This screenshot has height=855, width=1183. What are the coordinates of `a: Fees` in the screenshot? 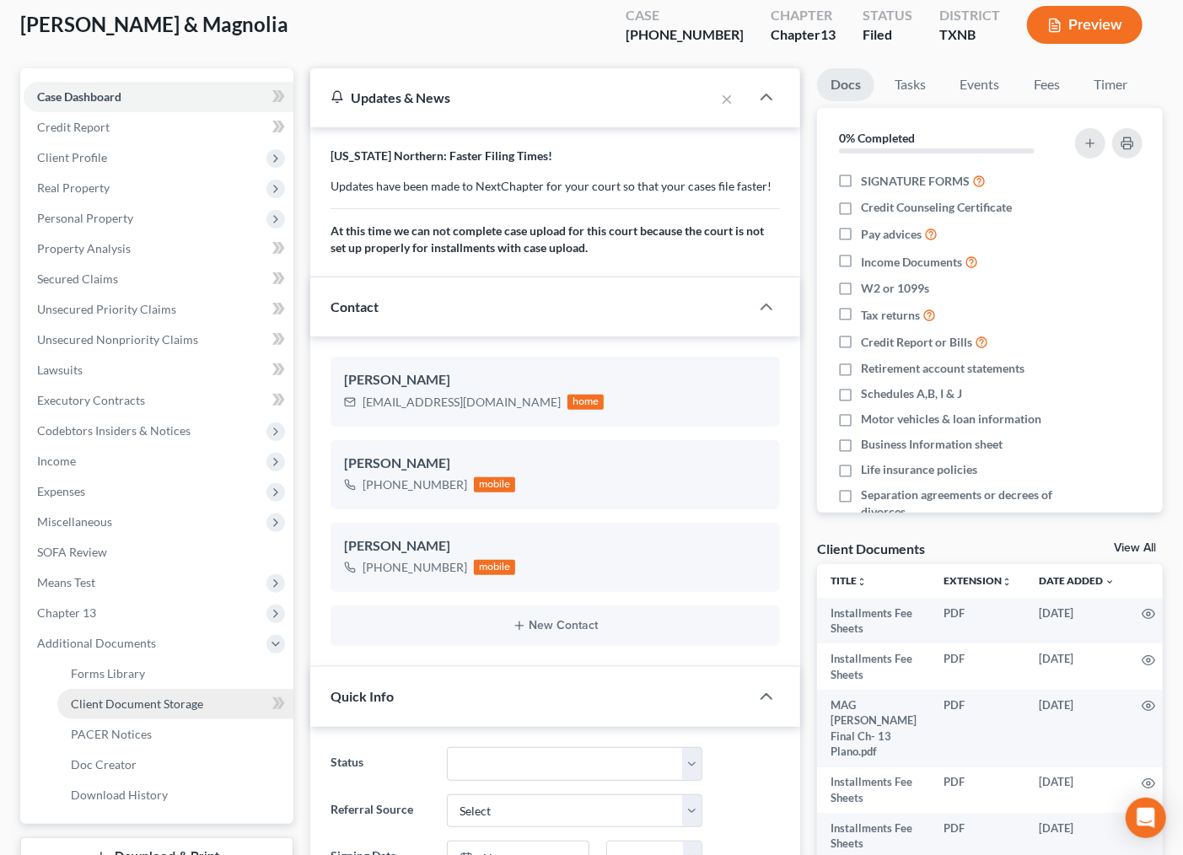 It's located at (1046, 84).